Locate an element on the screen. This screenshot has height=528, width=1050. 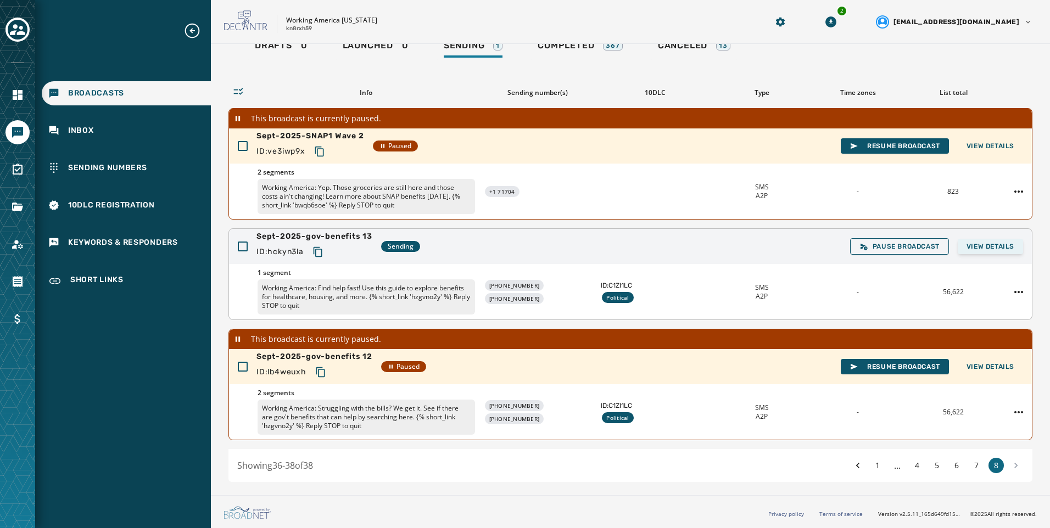
p: Working America: Yep. Those groceries are still here and those costs ain't changing! Learn more a... is located at coordinates (366, 197).